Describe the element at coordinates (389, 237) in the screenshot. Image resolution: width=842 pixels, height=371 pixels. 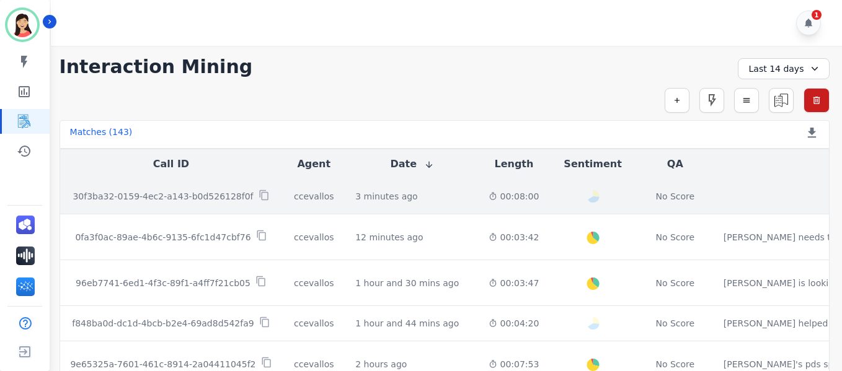
I see `div: 12 minutes ago` at that location.